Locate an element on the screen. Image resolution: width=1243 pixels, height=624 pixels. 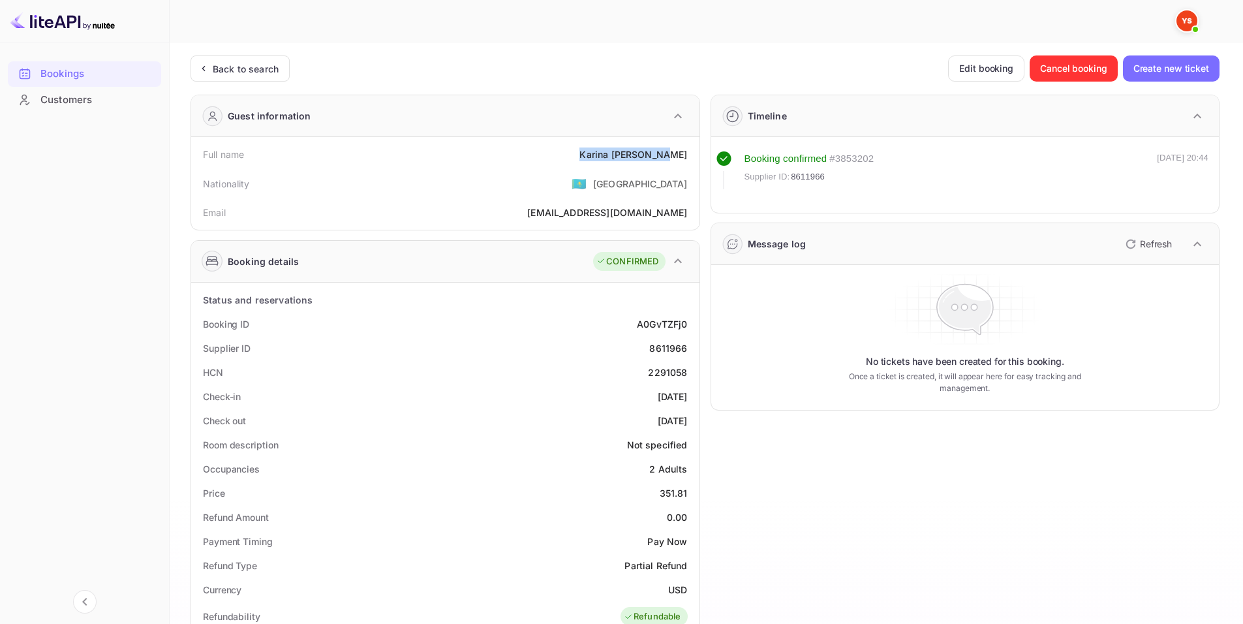
div: Check-in is located at coordinates (222, 396).